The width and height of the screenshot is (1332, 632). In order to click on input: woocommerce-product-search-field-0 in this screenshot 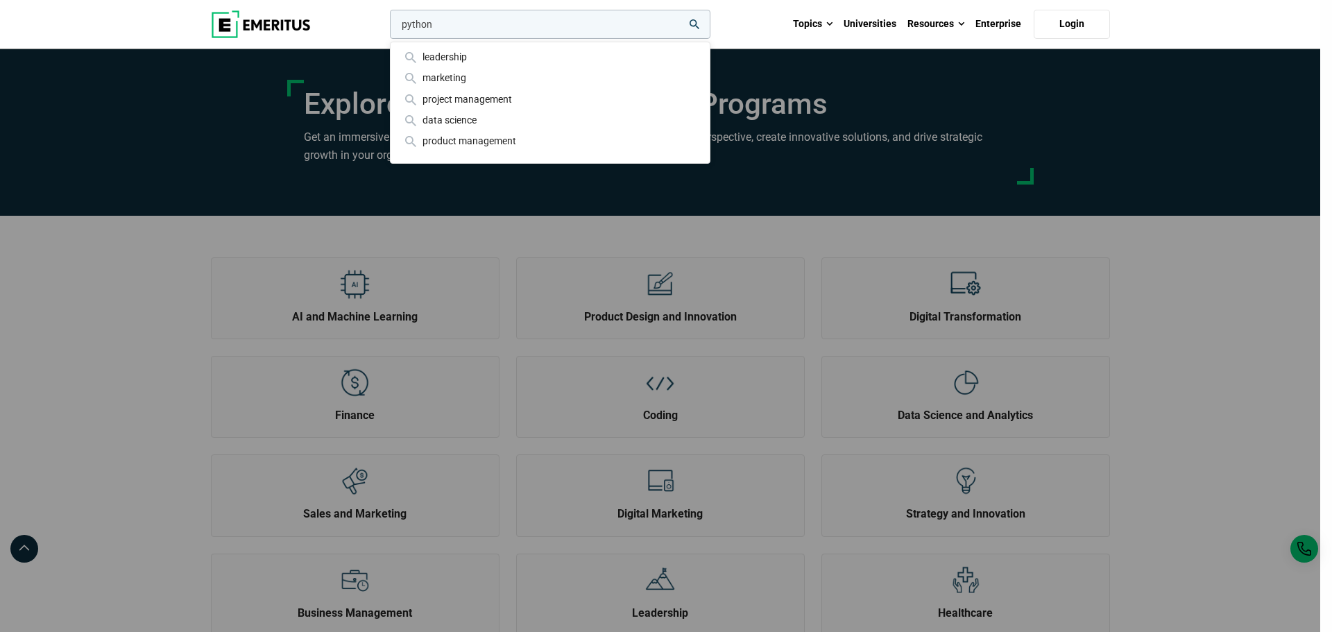, I will do `click(550, 24)`.